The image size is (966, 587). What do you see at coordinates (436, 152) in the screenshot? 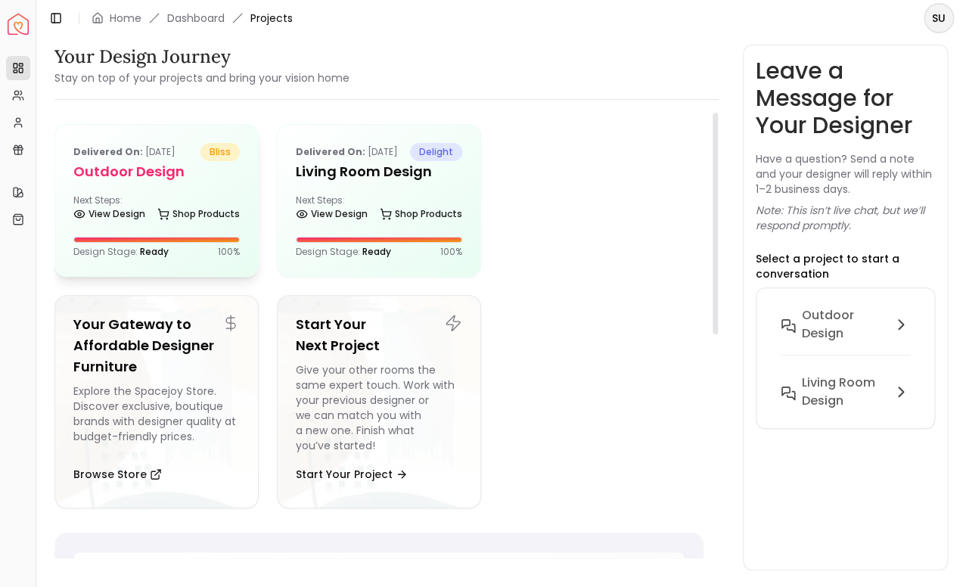
I see `span: delight` at bounding box center [436, 152].